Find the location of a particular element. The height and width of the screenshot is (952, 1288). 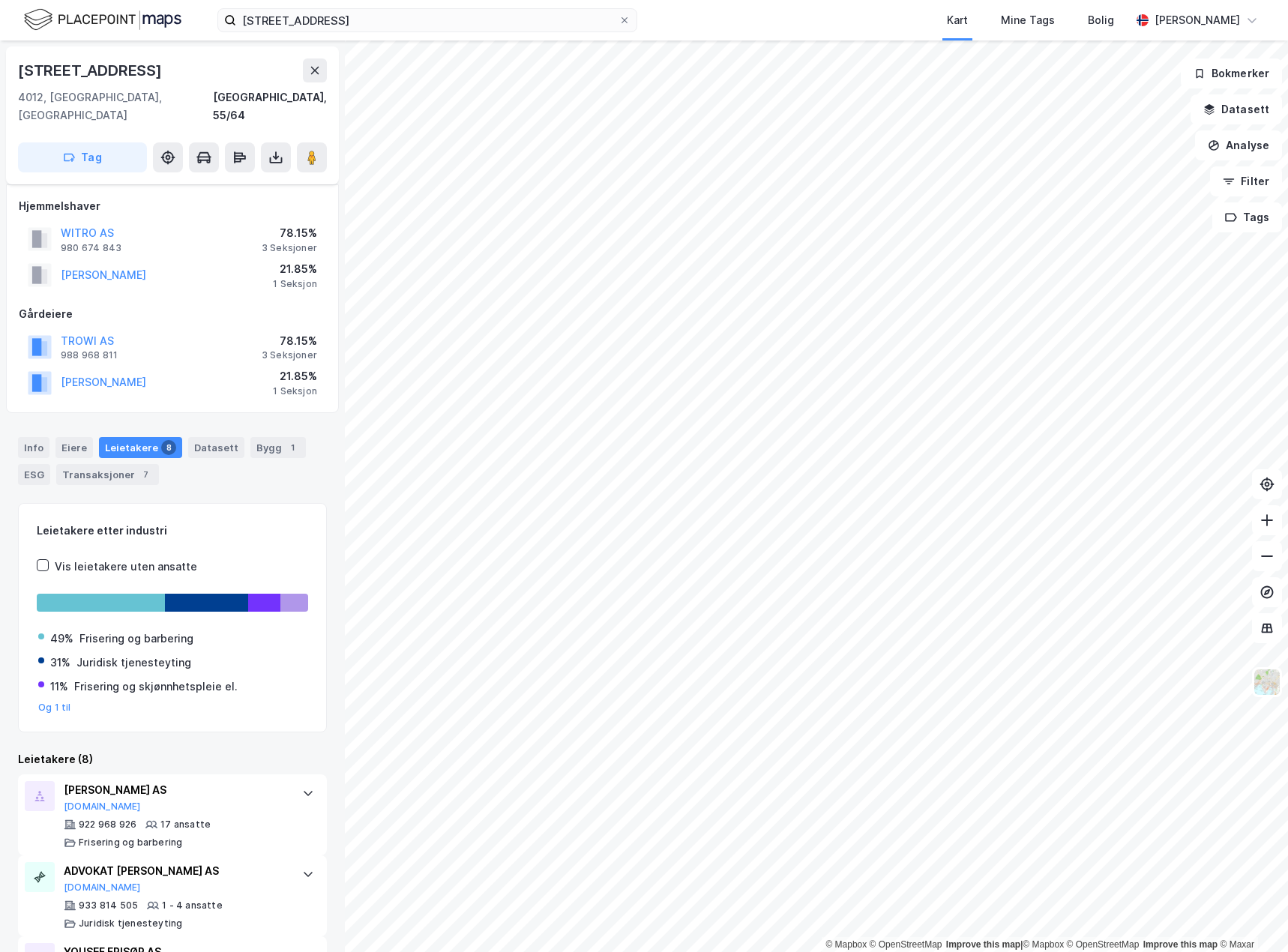

div: Leietakere (8) is located at coordinates (173, 759).